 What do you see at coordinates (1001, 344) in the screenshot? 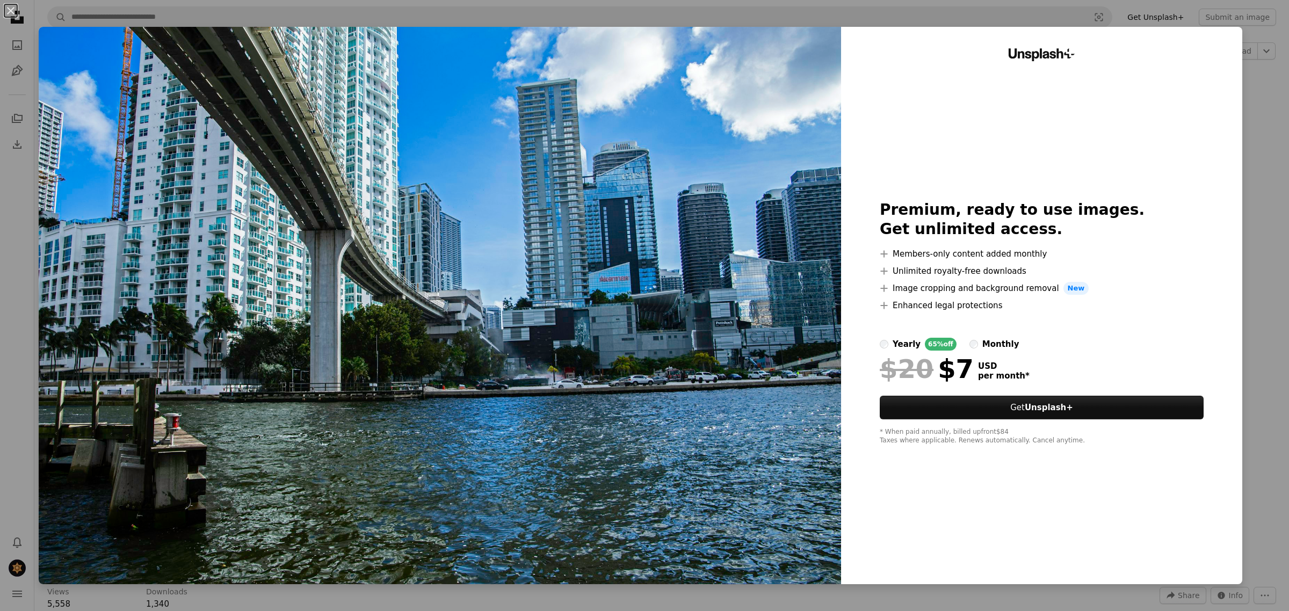
I see `div: monthly` at bounding box center [1001, 344].